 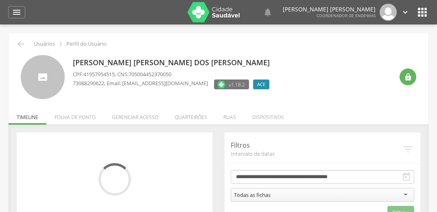 I want to click on label: Versão do aplicativo, so click(x=232, y=84).